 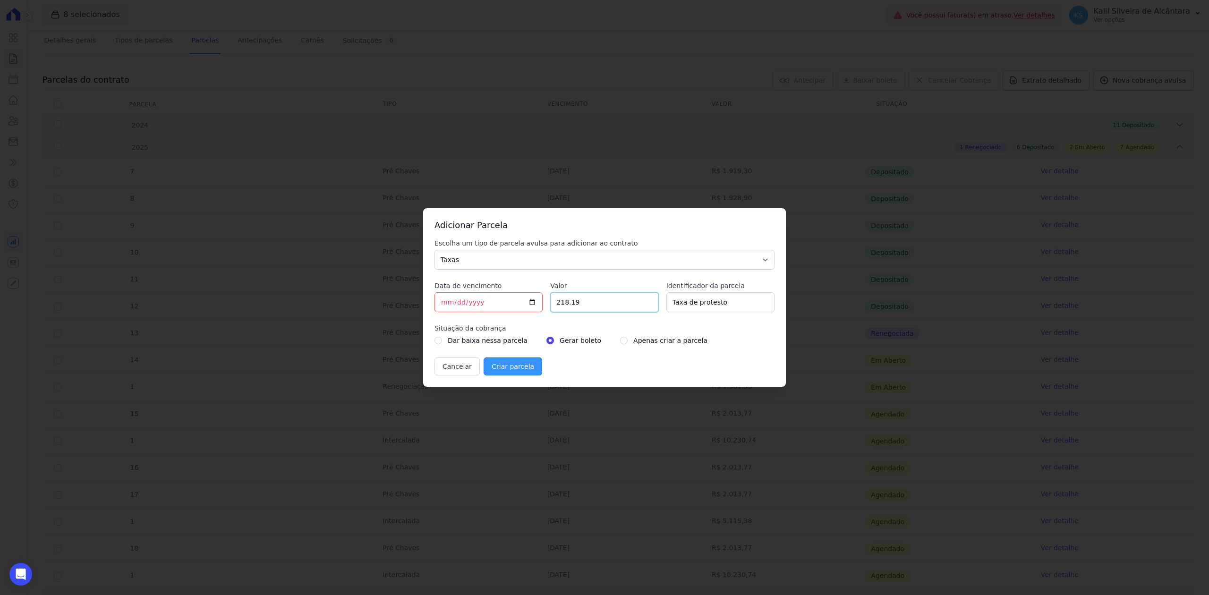 What do you see at coordinates (604, 225) in the screenshot?
I see `h3: Adicionar Parcela` at bounding box center [604, 225].